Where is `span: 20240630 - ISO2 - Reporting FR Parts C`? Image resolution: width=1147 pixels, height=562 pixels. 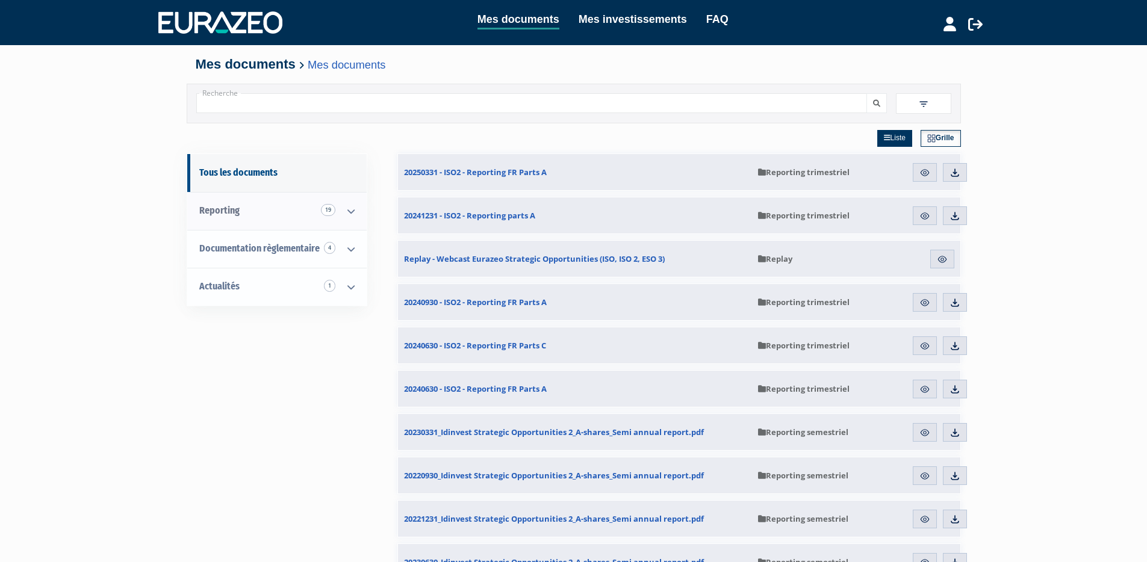 span: 20240630 - ISO2 - Reporting FR Parts C is located at coordinates (475, 346).